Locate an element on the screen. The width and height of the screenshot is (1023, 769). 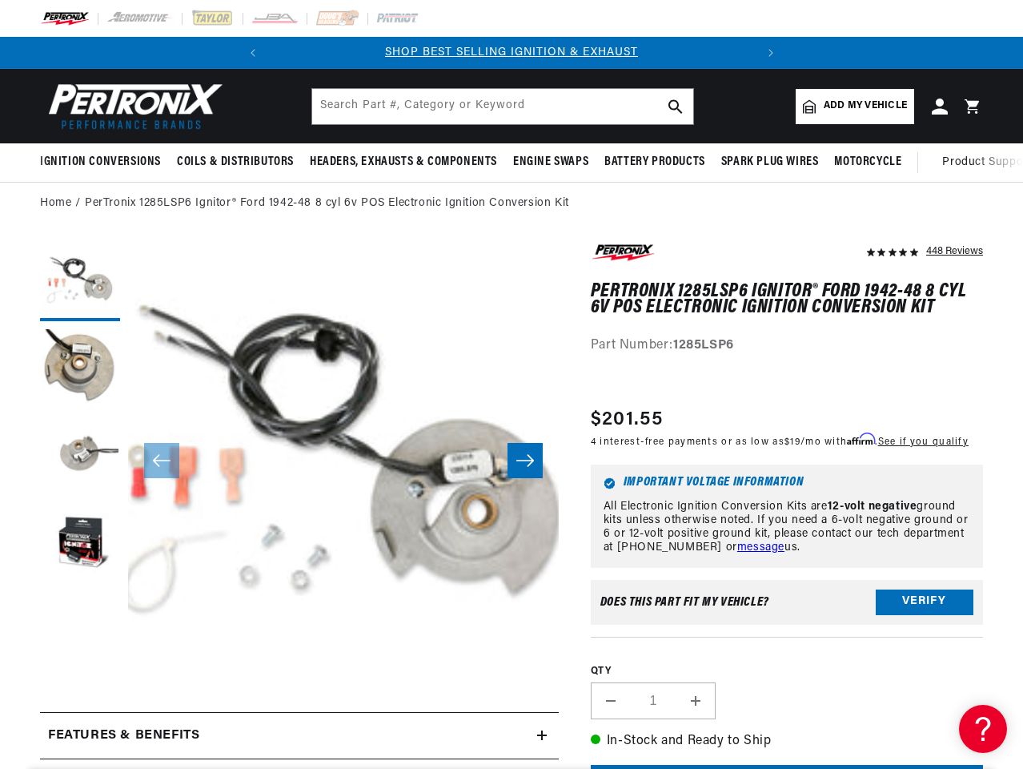
summary: Coils & Distributors is located at coordinates (235, 162).